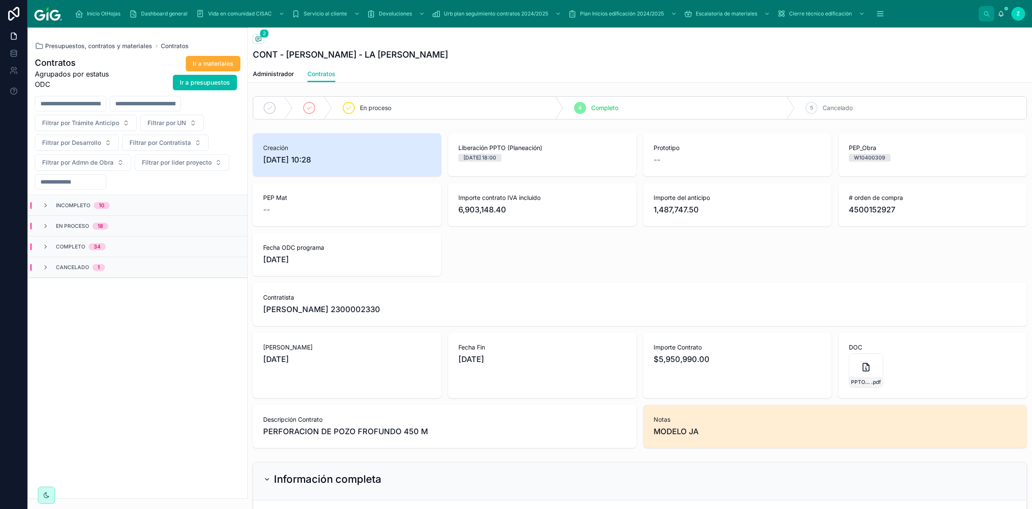  I want to click on span: # orden de compra, so click(933, 198).